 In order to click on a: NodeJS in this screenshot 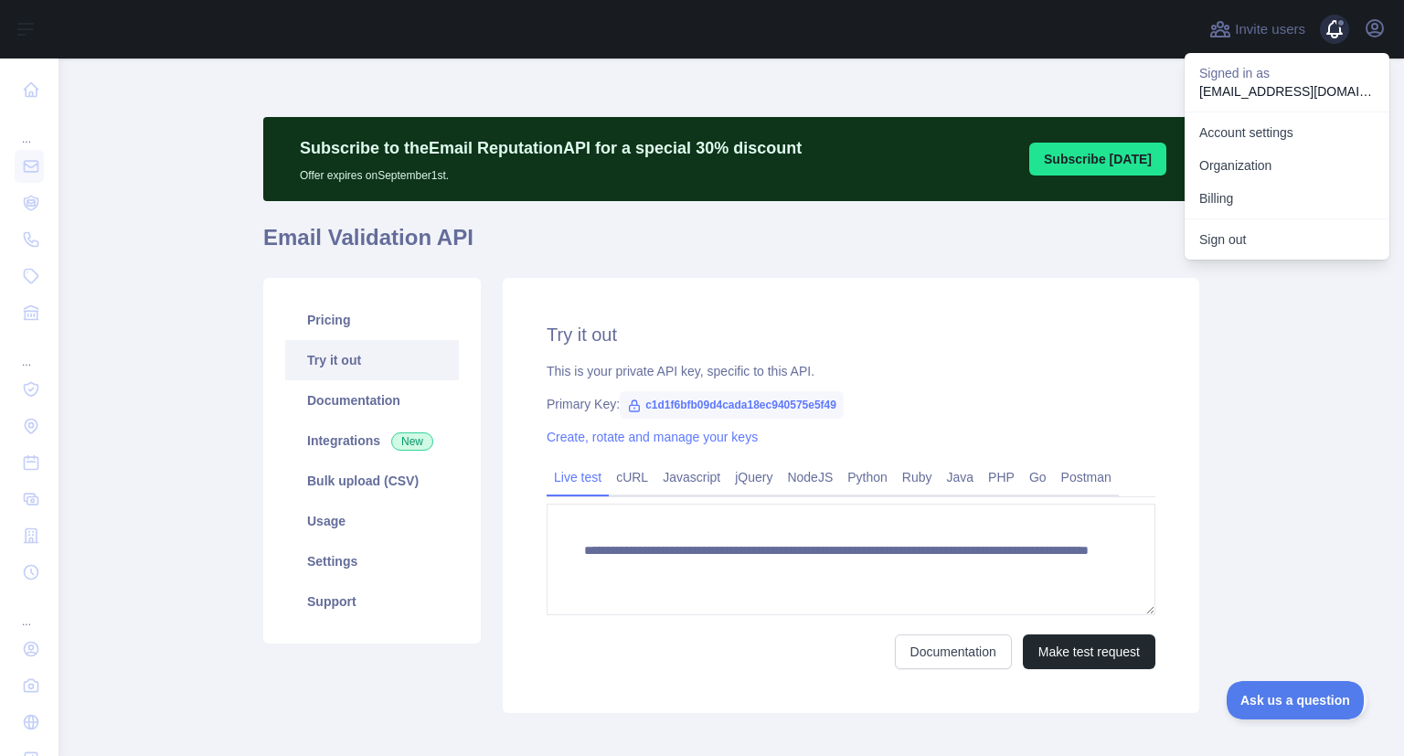, I will do `click(810, 477)`.